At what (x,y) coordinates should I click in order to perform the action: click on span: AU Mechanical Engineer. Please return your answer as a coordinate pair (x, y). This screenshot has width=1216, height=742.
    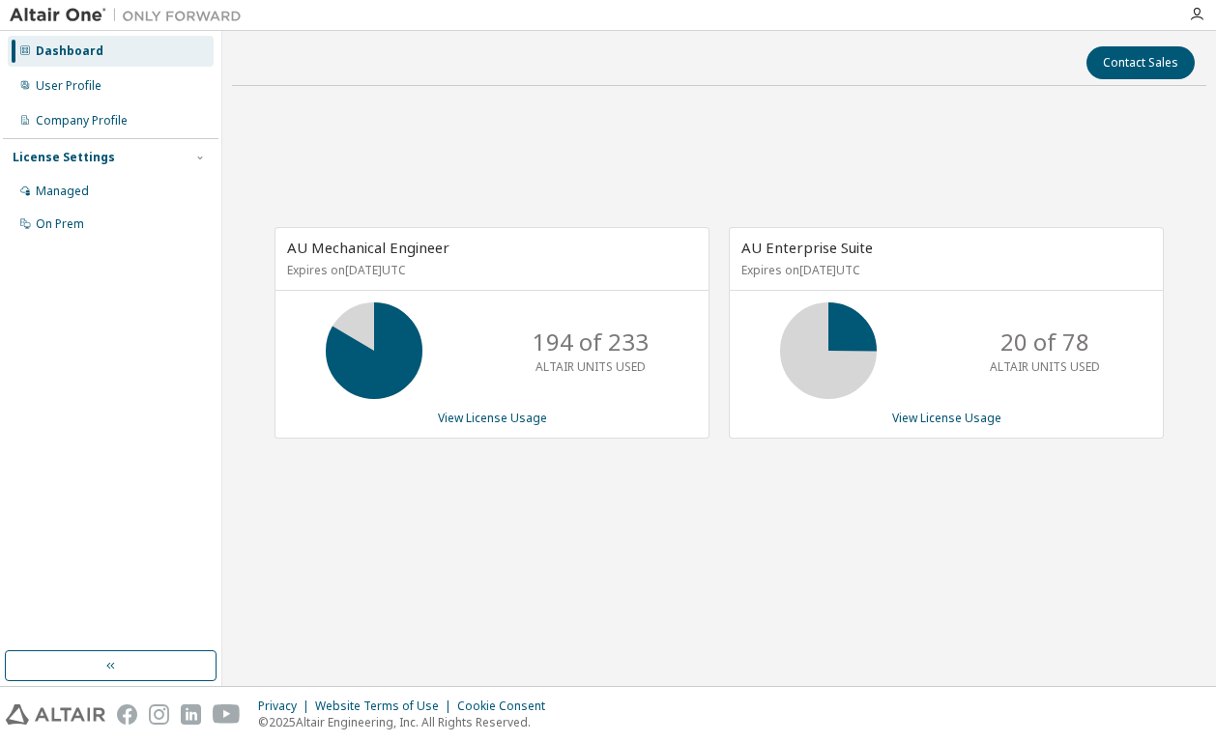
    Looking at the image, I should click on (368, 247).